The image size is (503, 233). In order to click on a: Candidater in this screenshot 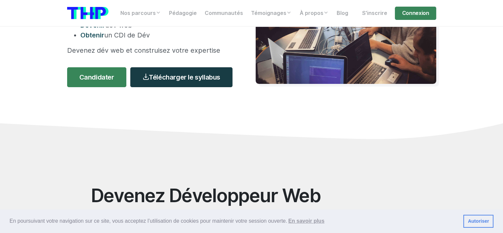, I will do `click(97, 77)`.